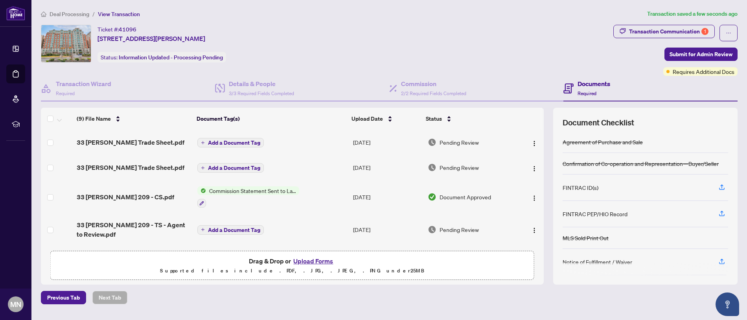  What do you see at coordinates (703, 72) in the screenshot?
I see `span: Requires Additional Docs` at bounding box center [703, 72].